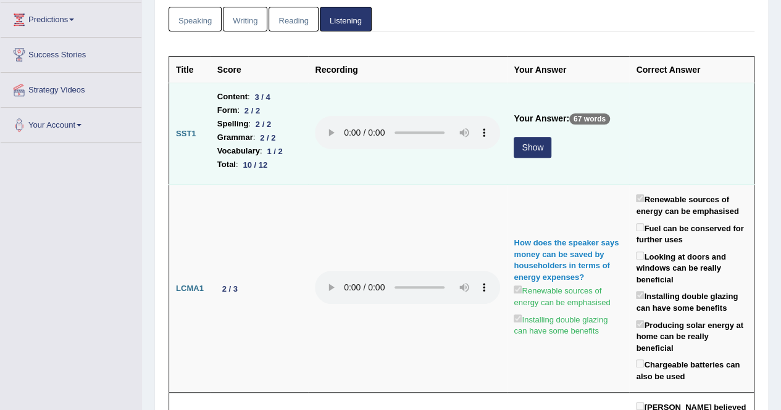 The width and height of the screenshot is (781, 410). What do you see at coordinates (691, 336) in the screenshot?
I see `label: Producing solar energy at home can be really beneficial` at bounding box center [691, 336].